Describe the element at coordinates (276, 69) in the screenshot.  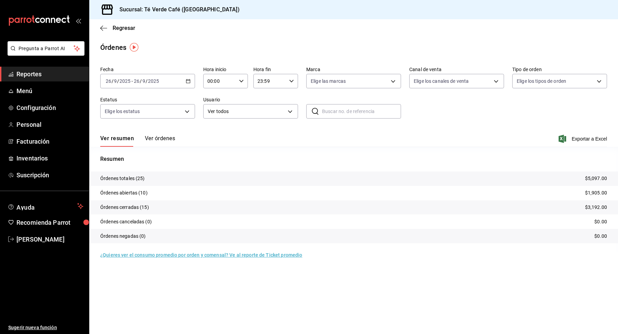
I see `label: Hora fin` at that location.